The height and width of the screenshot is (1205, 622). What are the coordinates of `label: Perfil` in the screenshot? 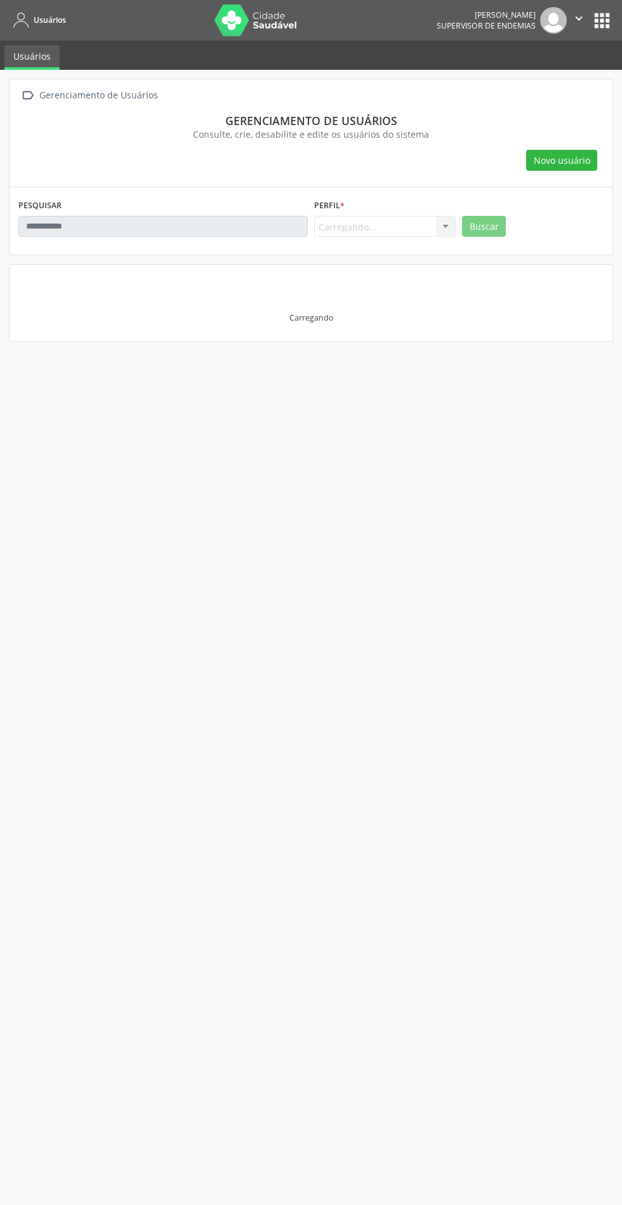 It's located at (329, 206).